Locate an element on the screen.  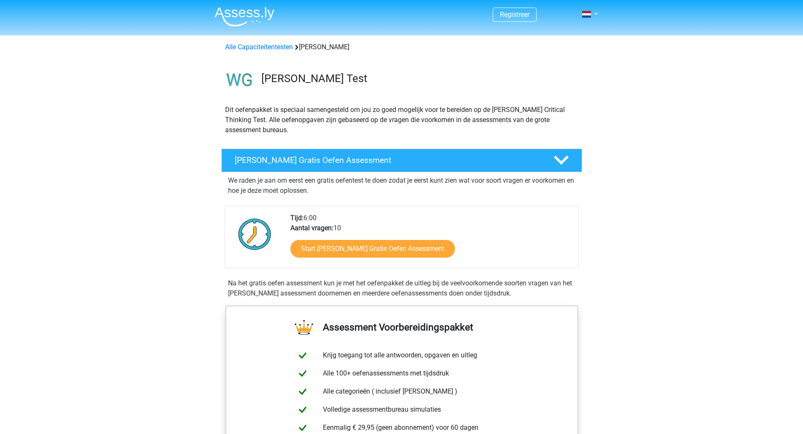
a: Alle Capaciteitentesten is located at coordinates (259, 47).